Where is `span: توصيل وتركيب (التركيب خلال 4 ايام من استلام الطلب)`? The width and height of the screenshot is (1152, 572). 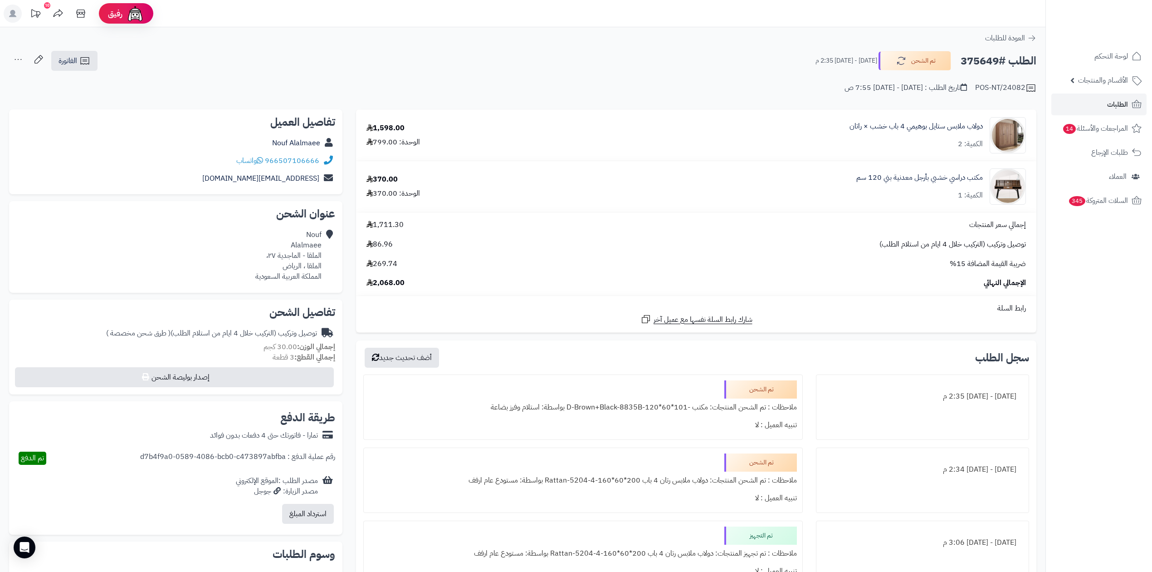 span: توصيل وتركيب (التركيب خلال 4 ايام من استلام الطلب) is located at coordinates (953, 244).